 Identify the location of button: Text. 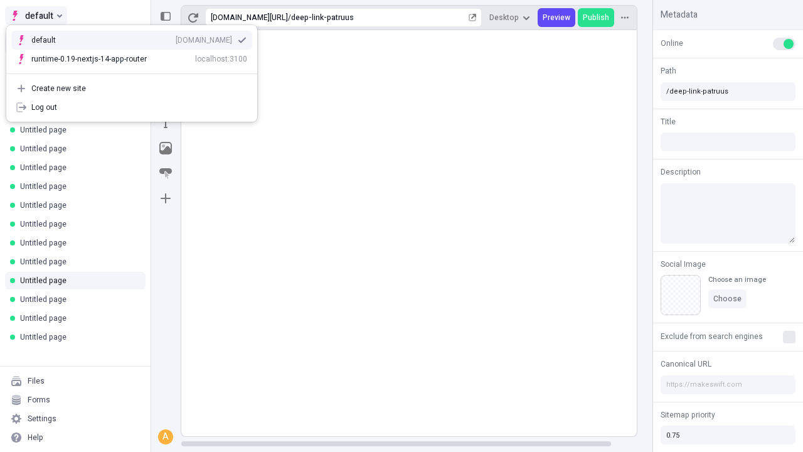
(166, 123).